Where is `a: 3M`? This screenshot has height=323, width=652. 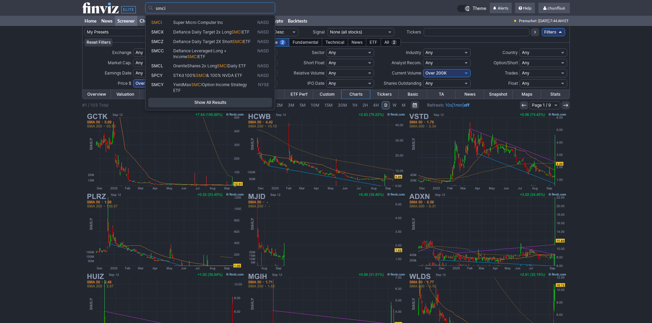
a: 3M is located at coordinates (291, 105).